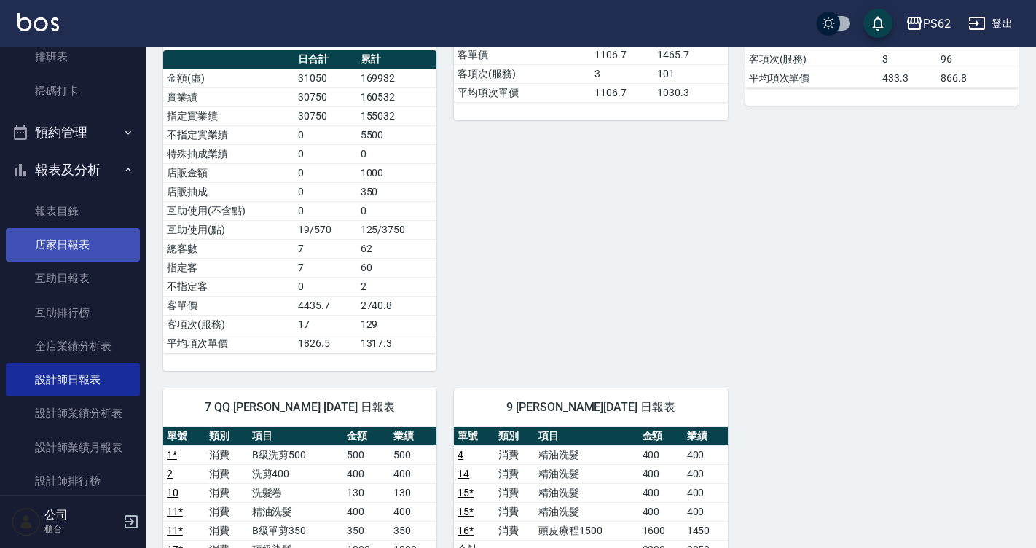  Describe the element at coordinates (73, 447) in the screenshot. I see `a: 設計師業績月報表` at that location.